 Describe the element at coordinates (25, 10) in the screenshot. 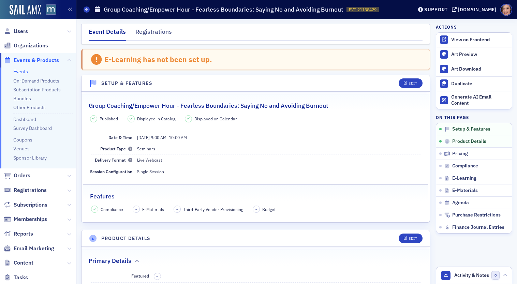

I see `a: SailAMX` at that location.